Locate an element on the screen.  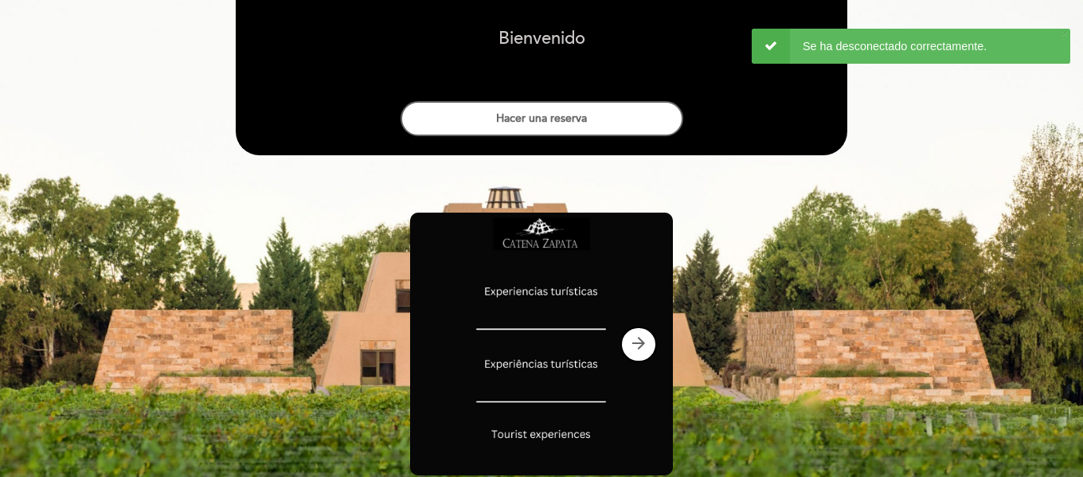
img: banner_1676652695.png is located at coordinates (541, 344).